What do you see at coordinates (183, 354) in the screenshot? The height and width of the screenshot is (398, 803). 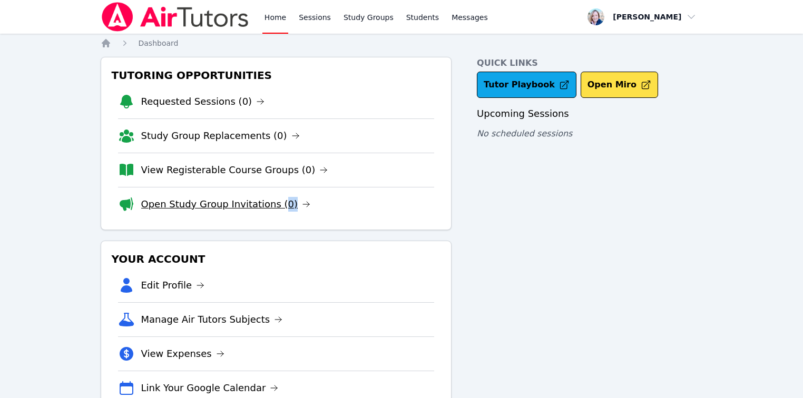 I see `a: View Expenses` at bounding box center [183, 354].